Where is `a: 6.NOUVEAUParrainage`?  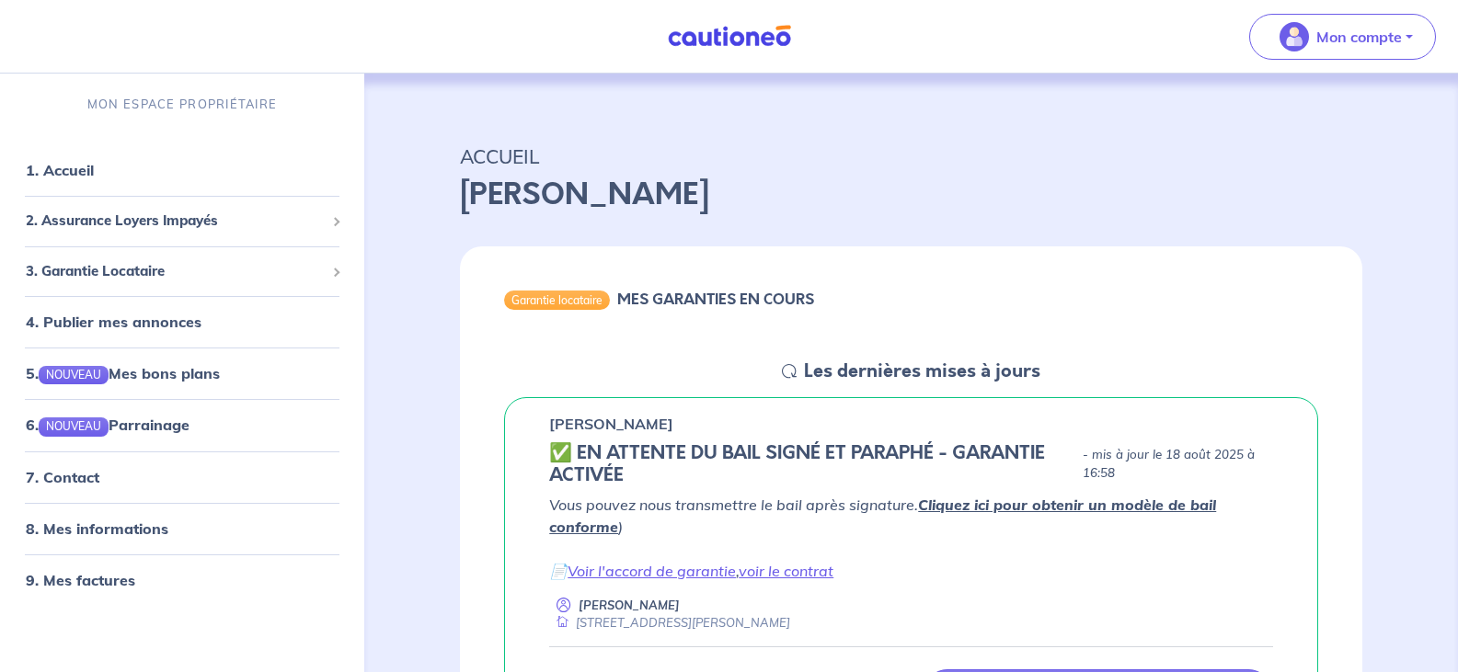
a: 6.NOUVEAUParrainage is located at coordinates (108, 425).